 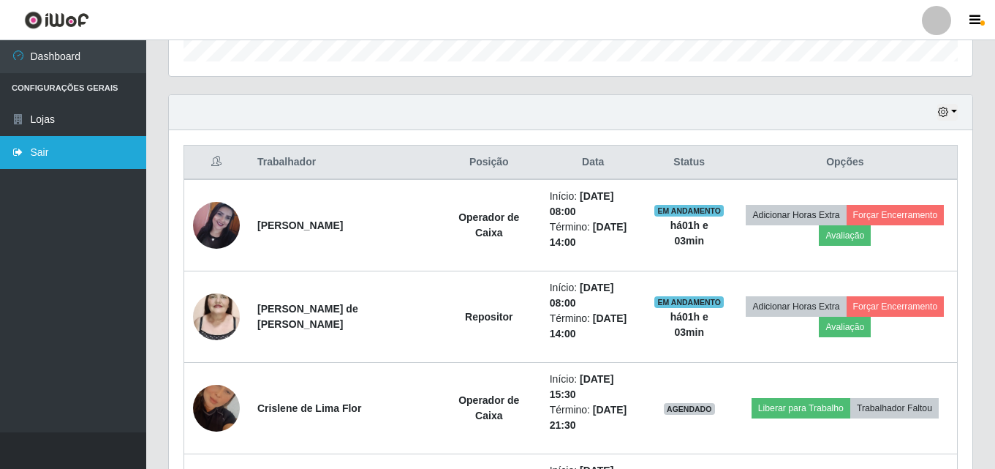 I want to click on button: Trabalhador Faltou, so click(x=894, y=408).